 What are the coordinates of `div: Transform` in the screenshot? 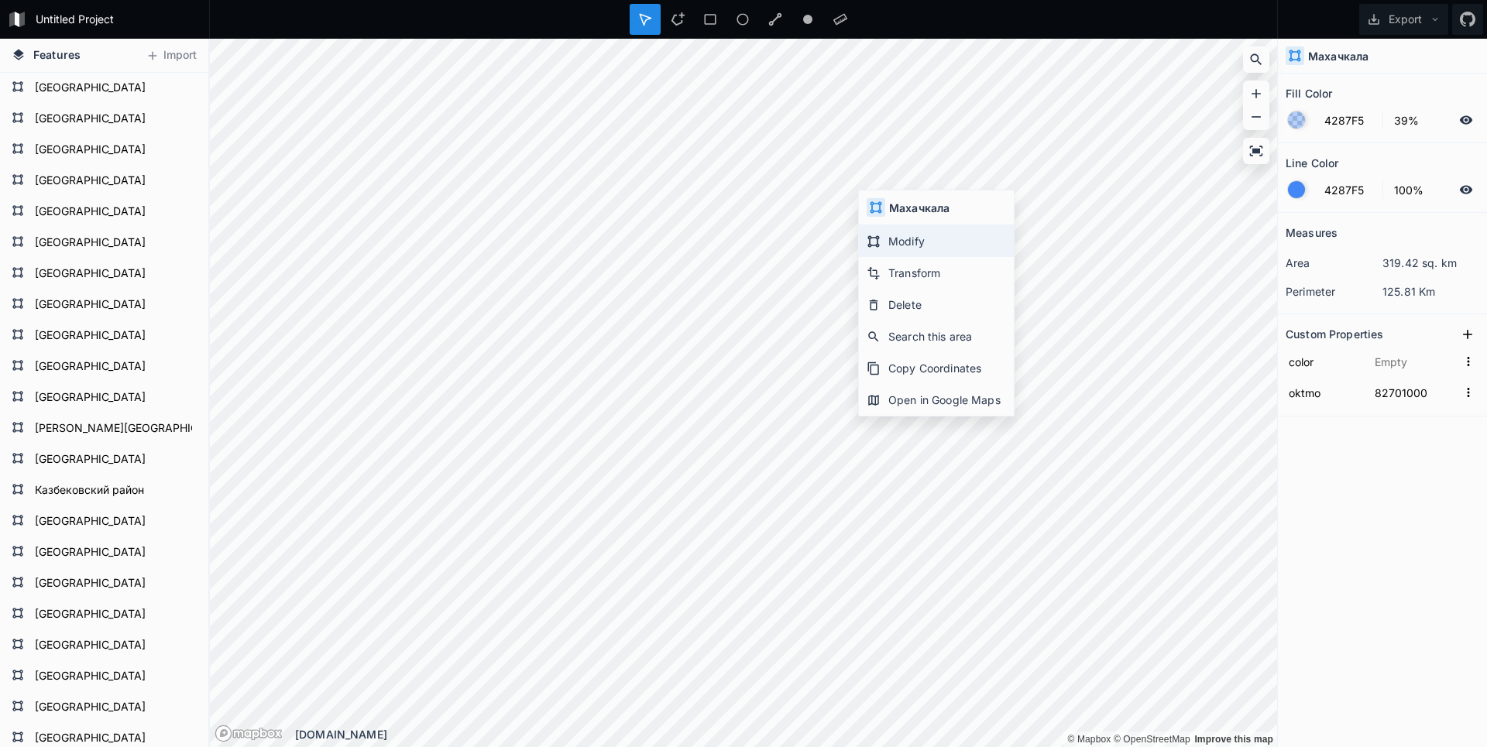 It's located at (936, 273).